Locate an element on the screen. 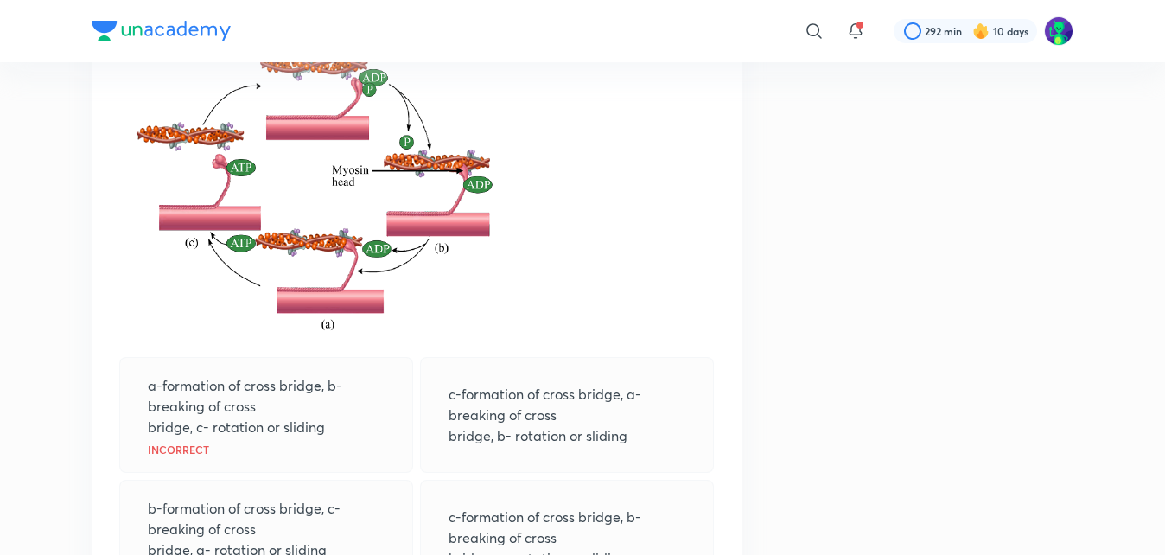 Image resolution: width=1165 pixels, height=555 pixels. a: Company Logo is located at coordinates (161, 31).